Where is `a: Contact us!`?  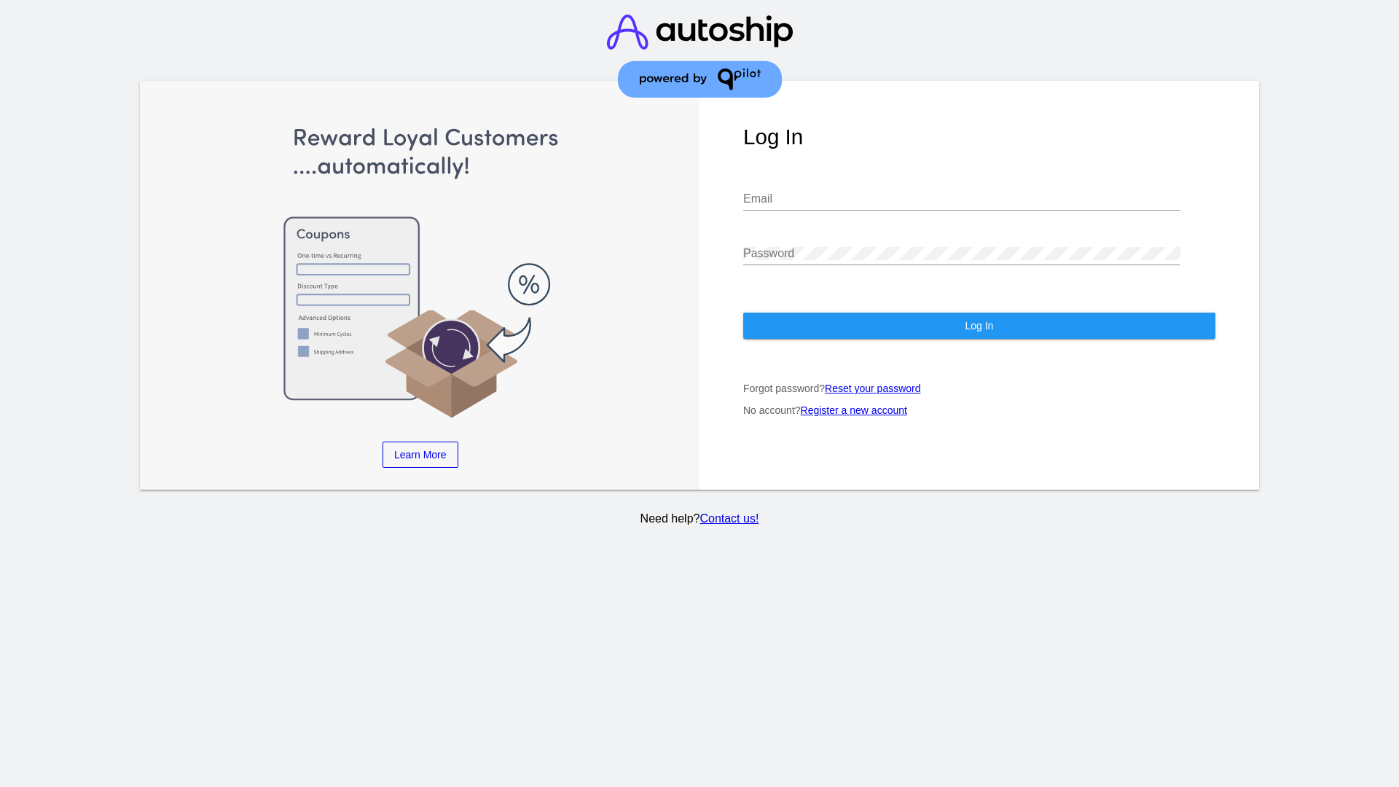 a: Contact us! is located at coordinates (729, 518).